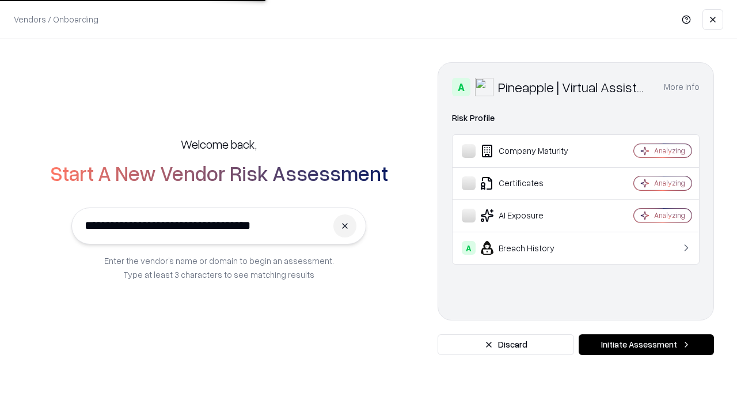 This screenshot has width=737, height=415. I want to click on div: Pineapple | Virtual Assistant Agency, so click(574, 87).